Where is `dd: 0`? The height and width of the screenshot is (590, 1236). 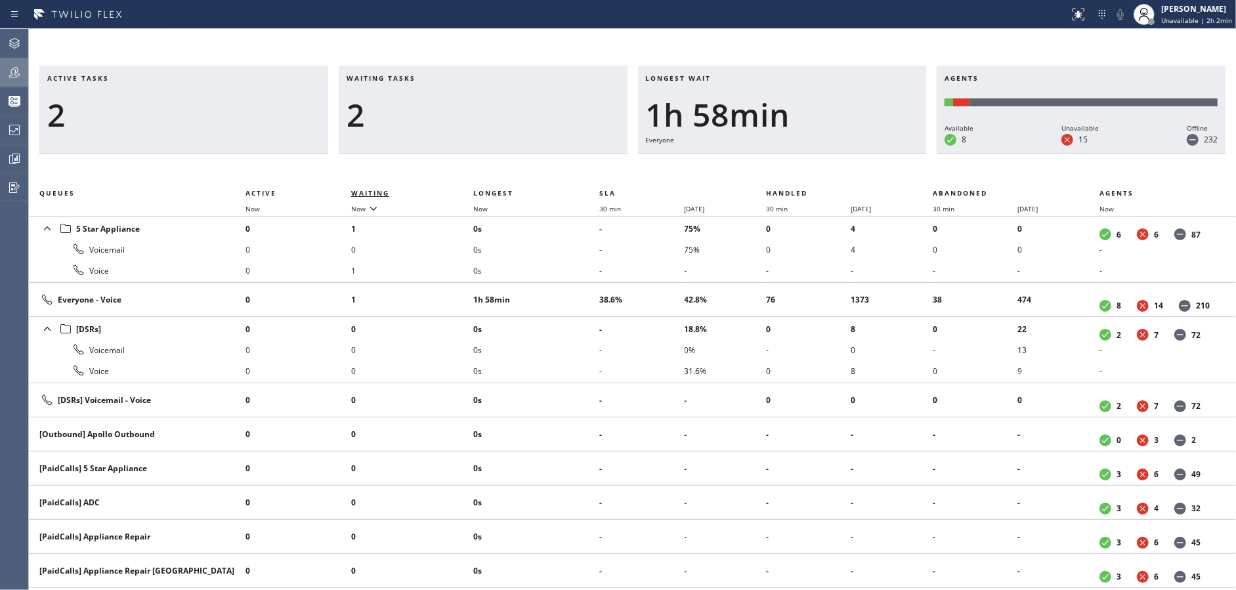
dd: 0 is located at coordinates (1119, 440).